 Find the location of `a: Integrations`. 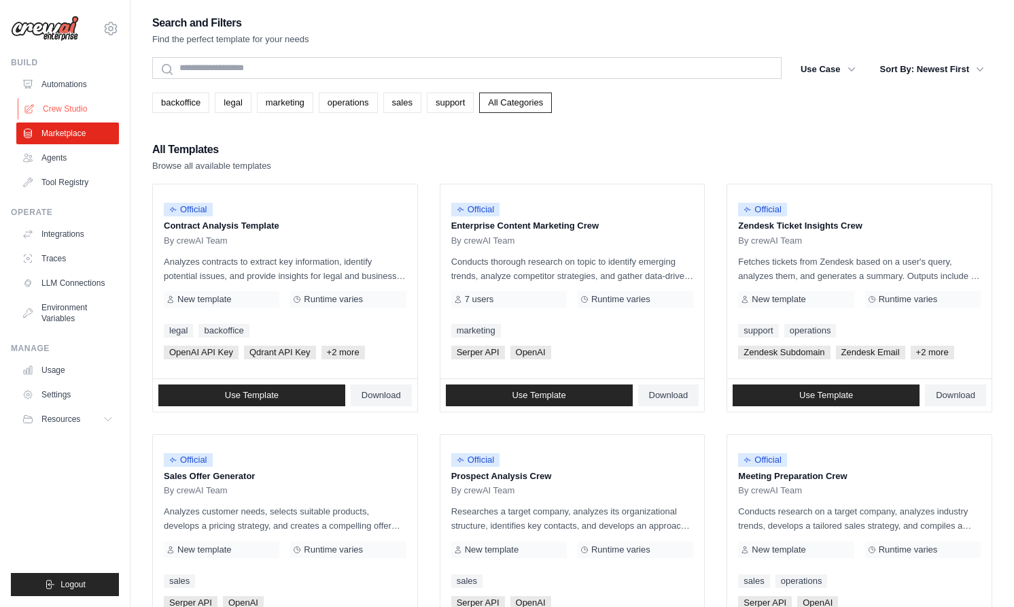

a: Integrations is located at coordinates (67, 234).